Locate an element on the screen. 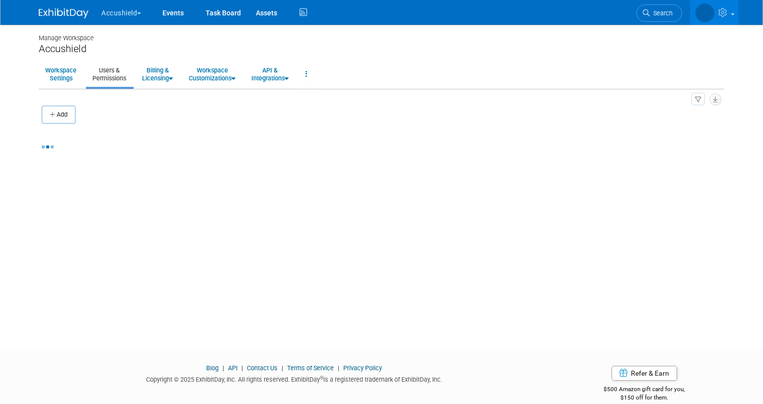 Image resolution: width=763 pixels, height=404 pixels. div: $500 Amazon gift card for you, is located at coordinates (644, 390).